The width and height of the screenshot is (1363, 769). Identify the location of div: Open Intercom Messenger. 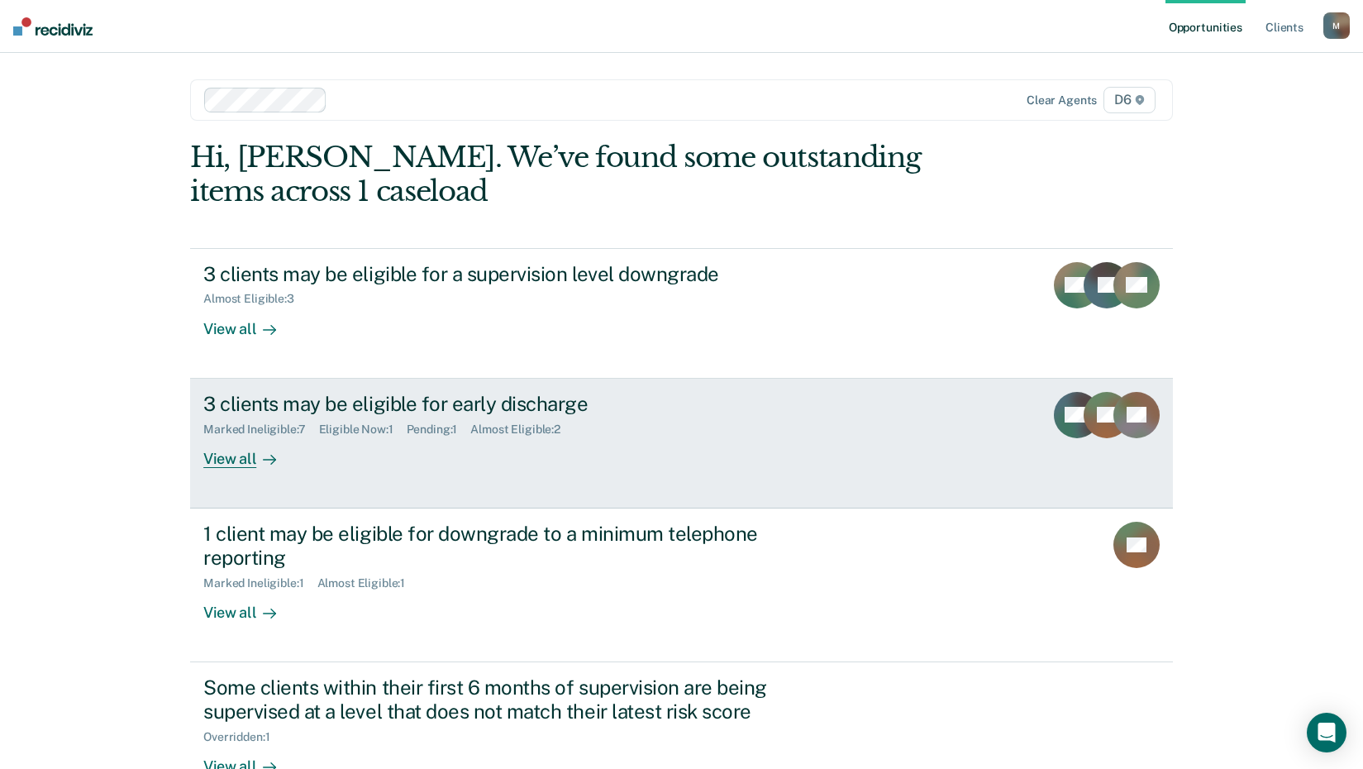
(1327, 732).